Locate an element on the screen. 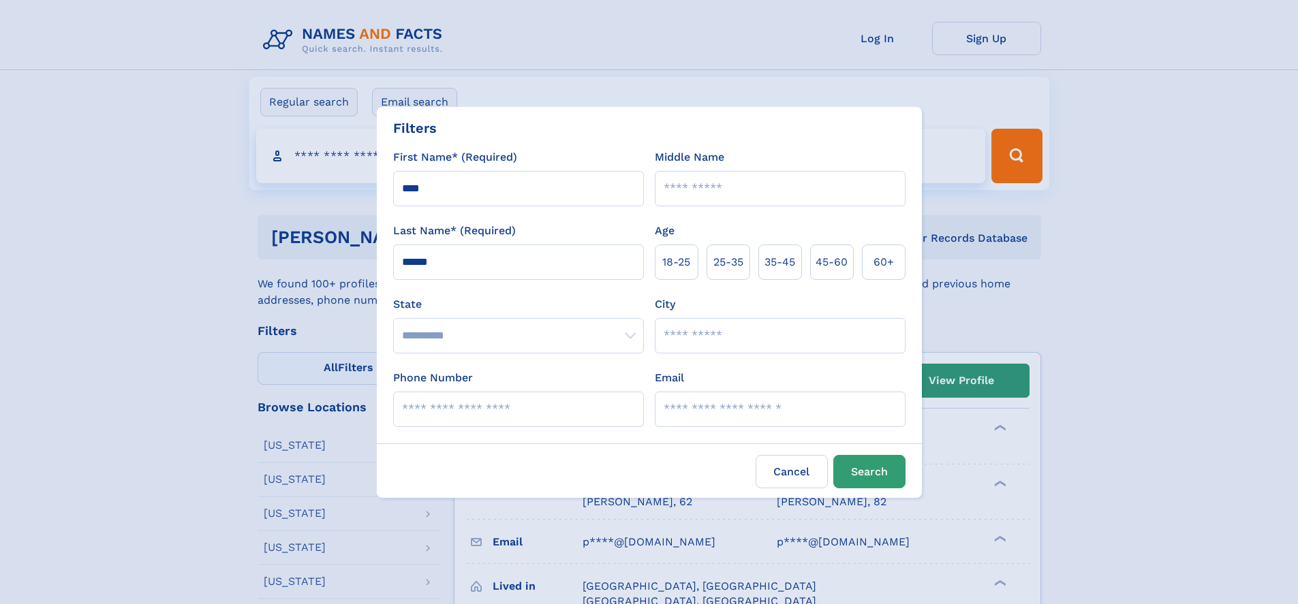 This screenshot has width=1298, height=604. label: State is located at coordinates (519, 305).